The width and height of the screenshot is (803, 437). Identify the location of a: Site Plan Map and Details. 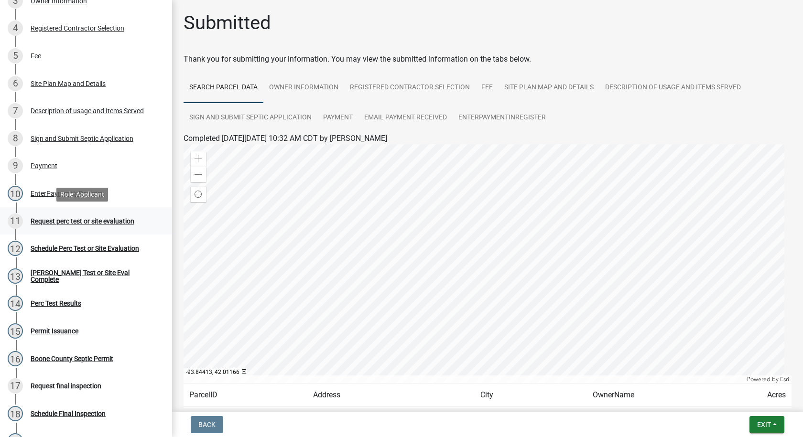
(549, 88).